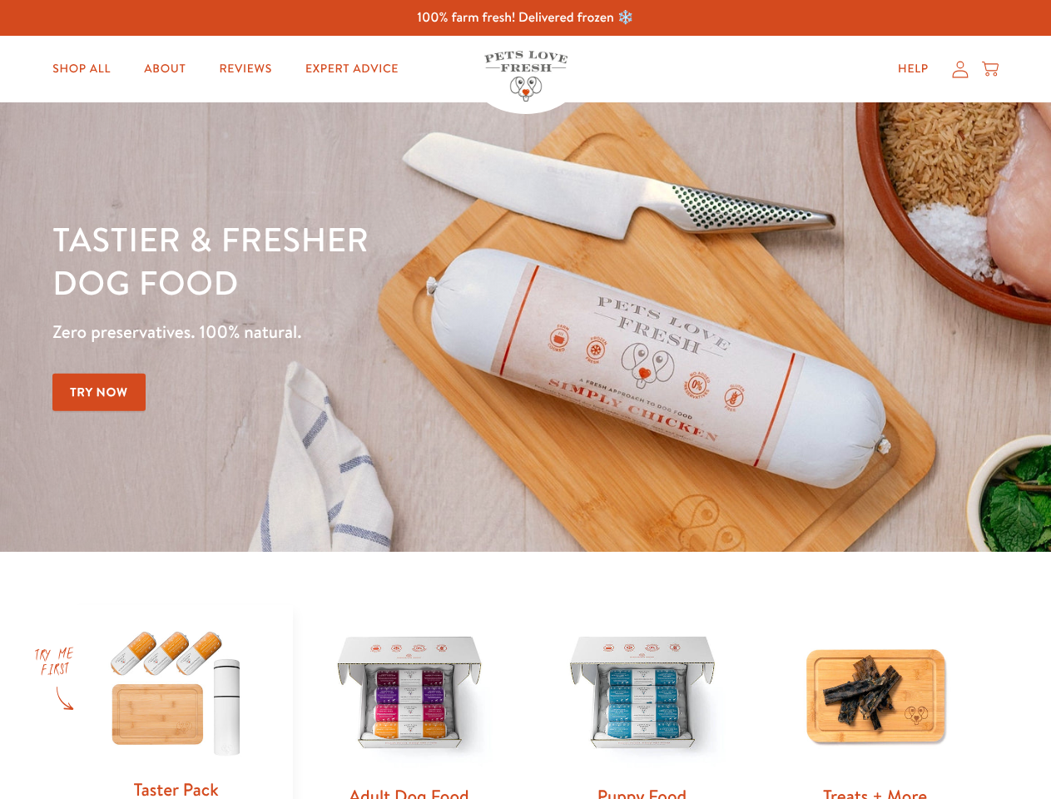  What do you see at coordinates (368, 260) in the screenshot?
I see `h1: Tastier & fresher dog food` at bounding box center [368, 260].